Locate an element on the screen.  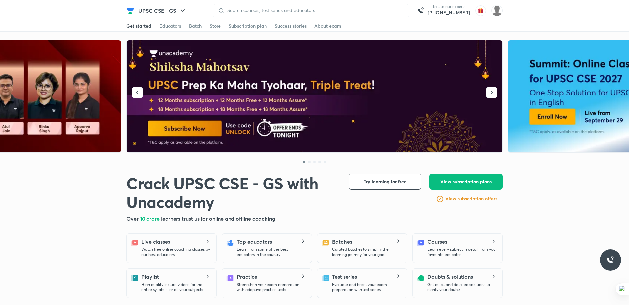
h5: Live classes is located at coordinates (156, 242).